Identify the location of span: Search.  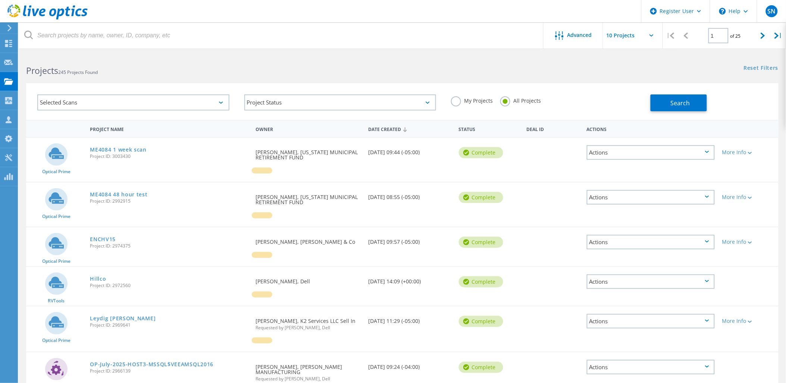
(681, 103).